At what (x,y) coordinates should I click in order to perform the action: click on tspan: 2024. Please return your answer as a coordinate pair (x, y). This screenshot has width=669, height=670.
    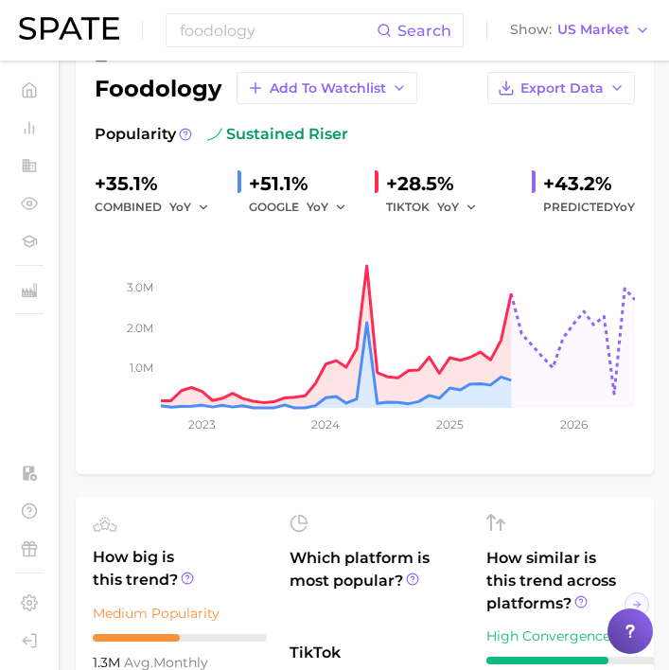
    Looking at the image, I should click on (325, 424).